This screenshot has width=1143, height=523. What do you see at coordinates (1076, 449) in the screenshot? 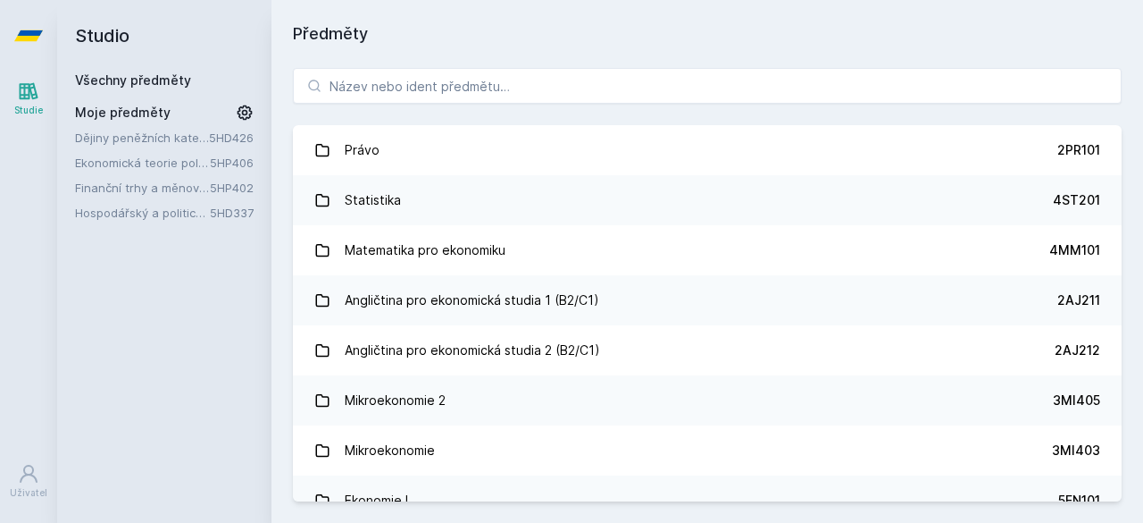
I see `font: 3MI403` at bounding box center [1076, 449].